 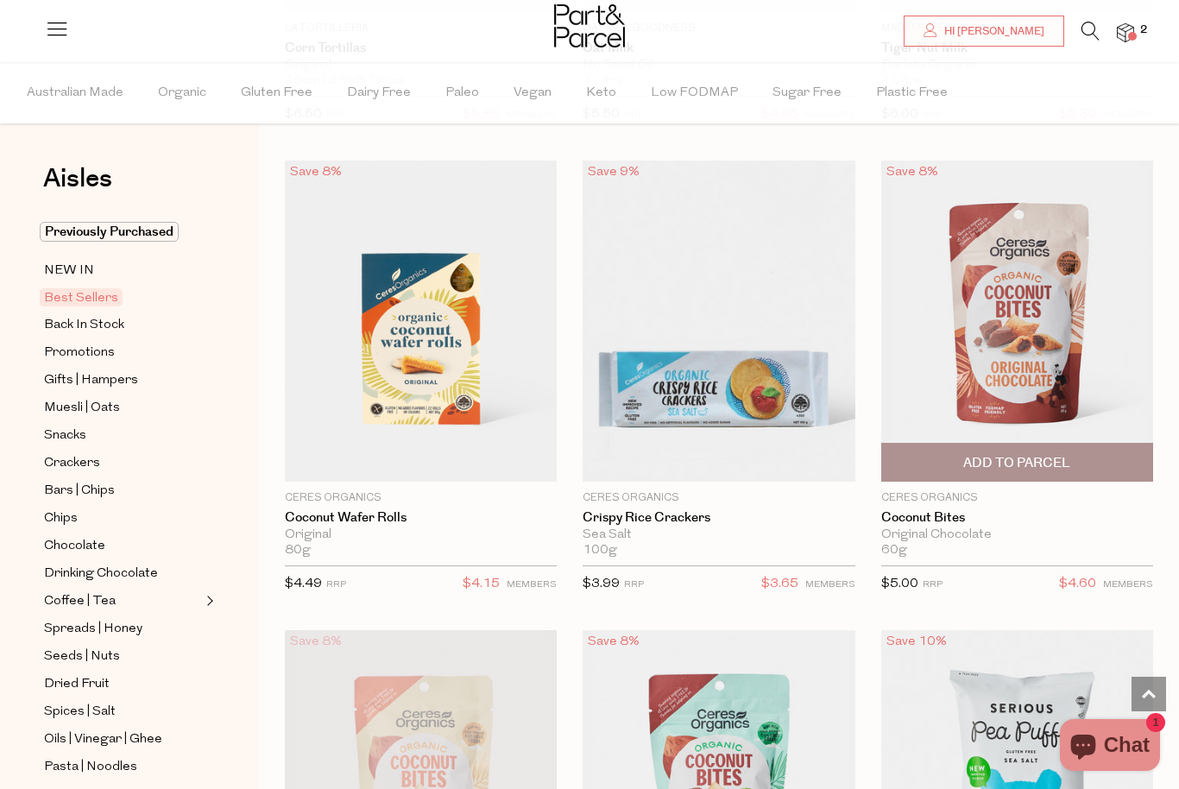 I want to click on span: Bars | Chips, so click(x=79, y=491).